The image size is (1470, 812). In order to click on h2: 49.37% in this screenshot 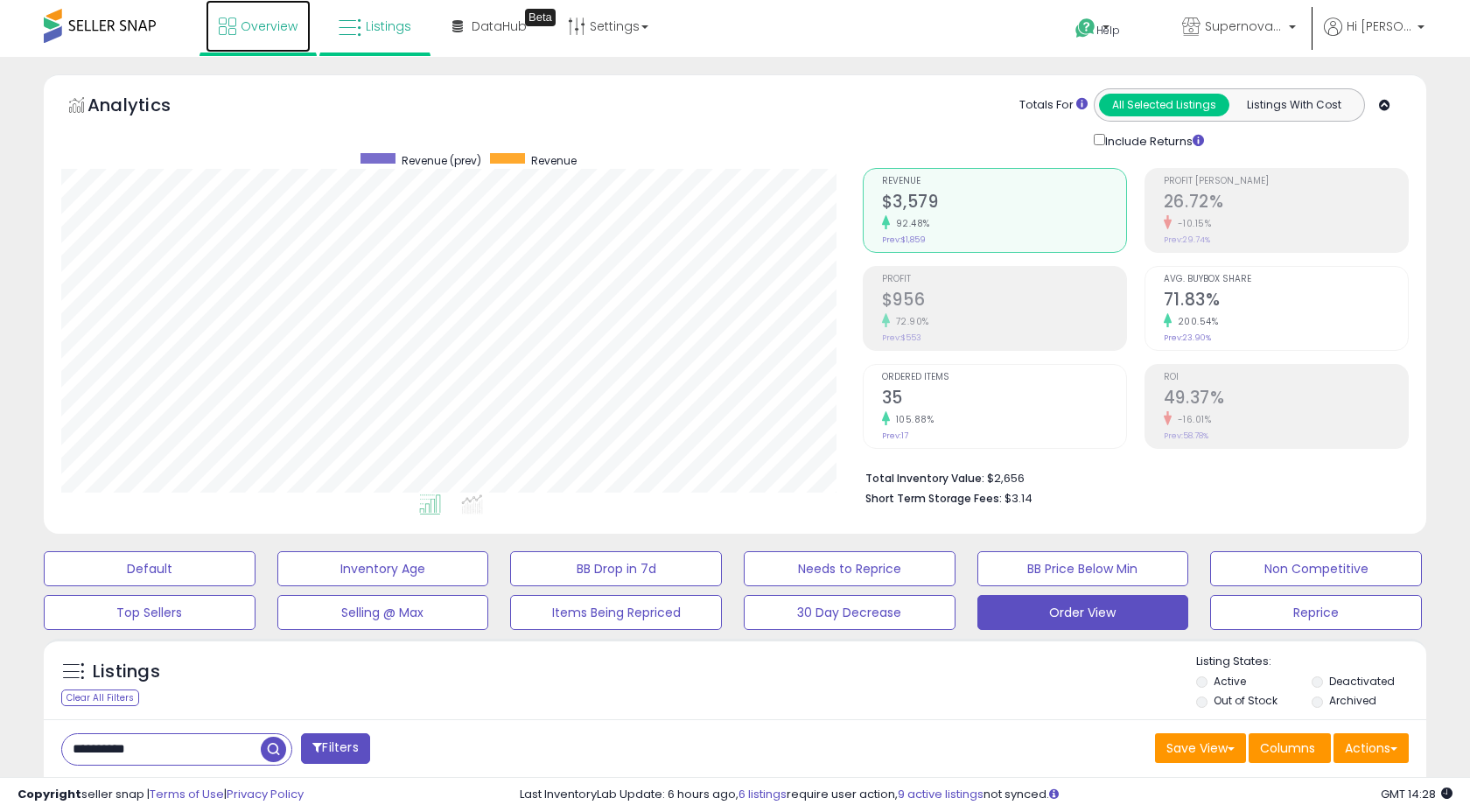, I will do `click(1286, 399)`.